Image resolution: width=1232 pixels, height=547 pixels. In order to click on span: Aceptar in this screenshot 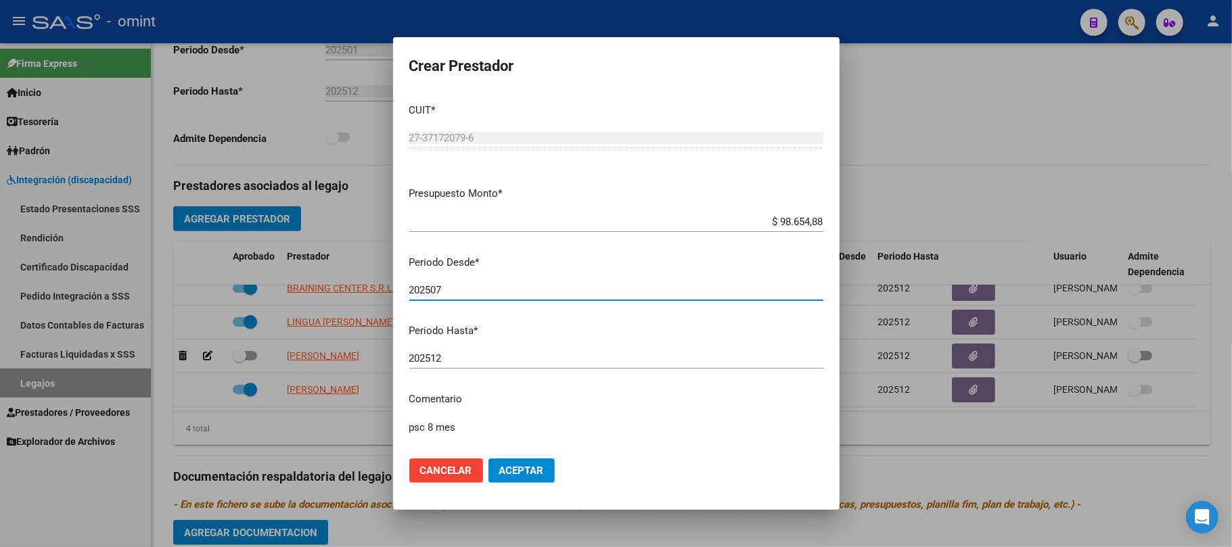, I will do `click(522, 471)`.